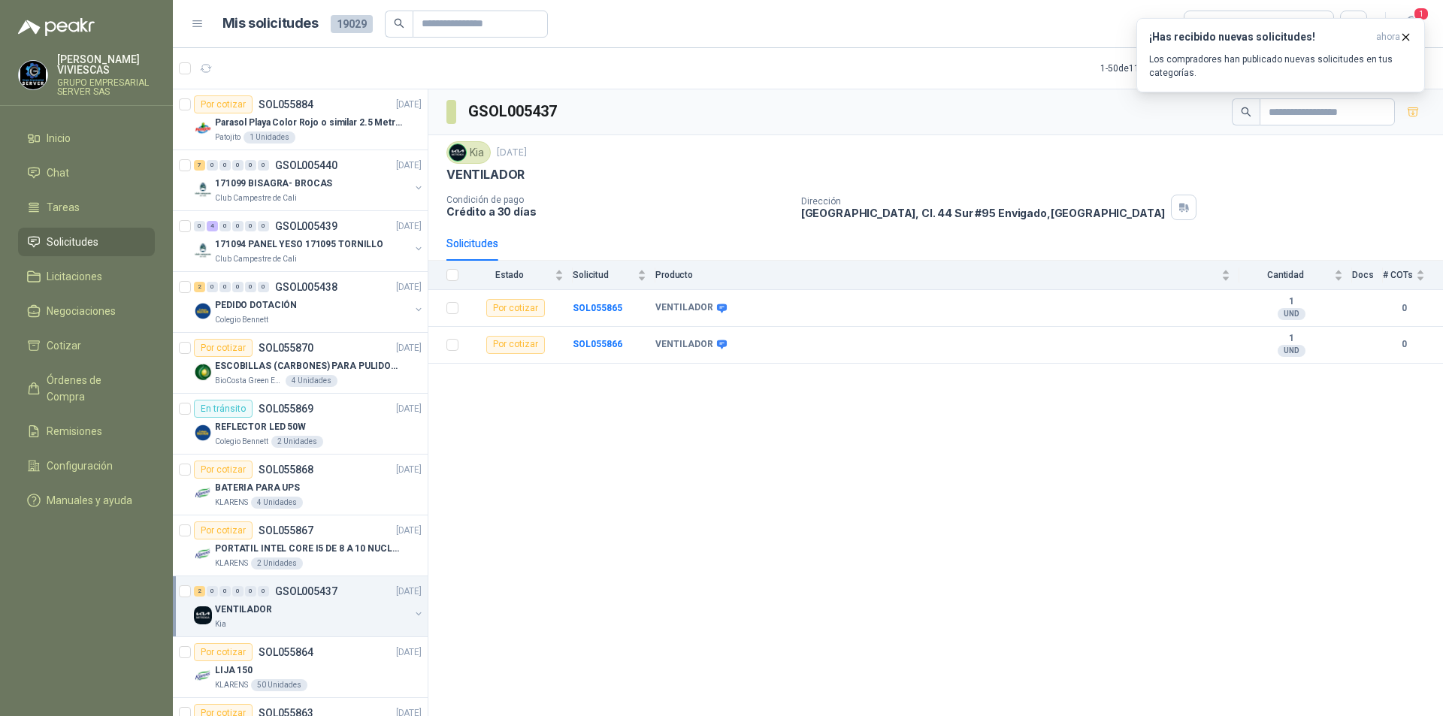  What do you see at coordinates (510, 275) in the screenshot?
I see `span: Estado` at bounding box center [510, 275].